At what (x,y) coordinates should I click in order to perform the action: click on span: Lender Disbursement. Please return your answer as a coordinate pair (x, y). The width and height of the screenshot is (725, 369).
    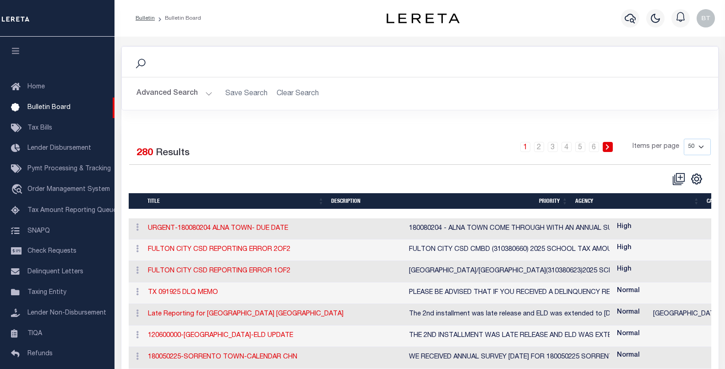
    Looking at the image, I should click on (59, 148).